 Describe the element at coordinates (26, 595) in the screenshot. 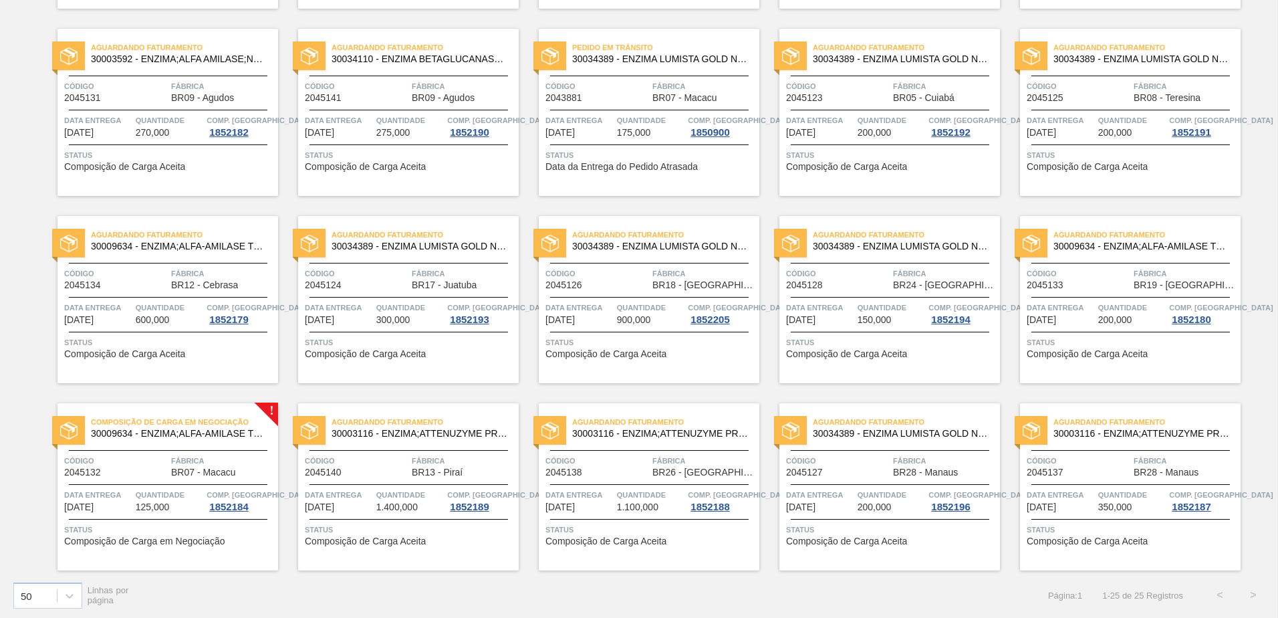

I see `div: 50` at that location.